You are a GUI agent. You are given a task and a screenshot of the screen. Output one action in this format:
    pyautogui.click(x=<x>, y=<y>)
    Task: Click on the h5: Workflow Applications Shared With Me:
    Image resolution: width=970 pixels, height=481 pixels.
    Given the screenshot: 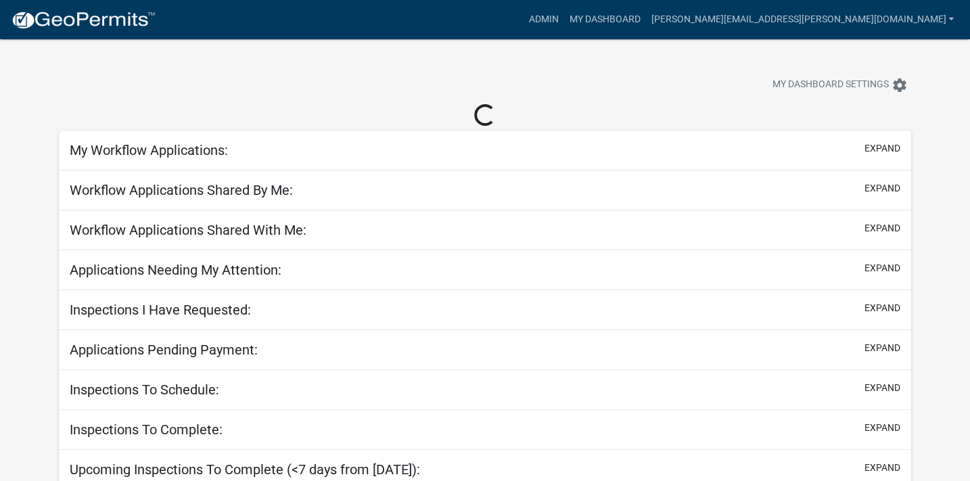 What is the action you would take?
    pyautogui.click(x=188, y=230)
    